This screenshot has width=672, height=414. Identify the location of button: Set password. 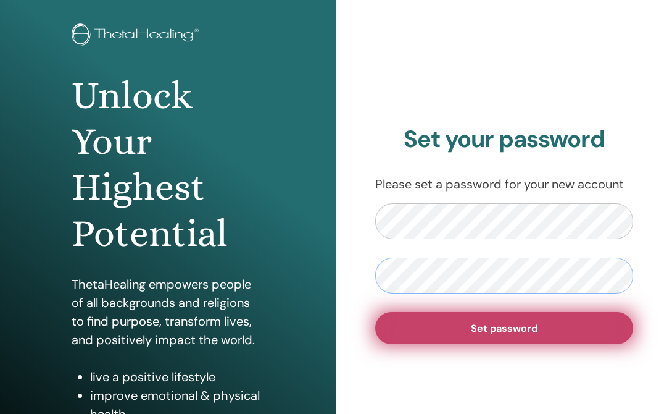
(504, 328).